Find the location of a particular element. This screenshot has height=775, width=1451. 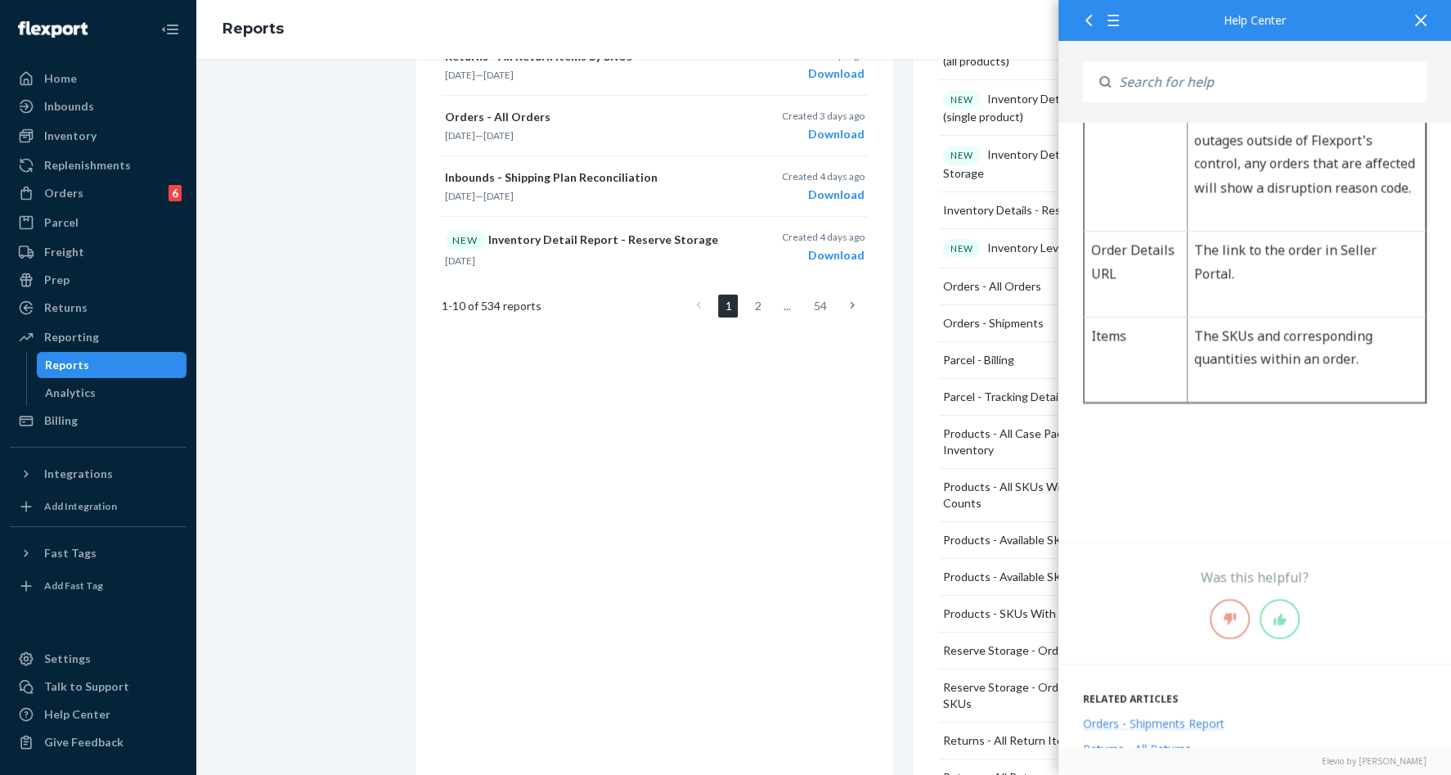

button: Parcel - Tracking Details is located at coordinates (1072, 397).